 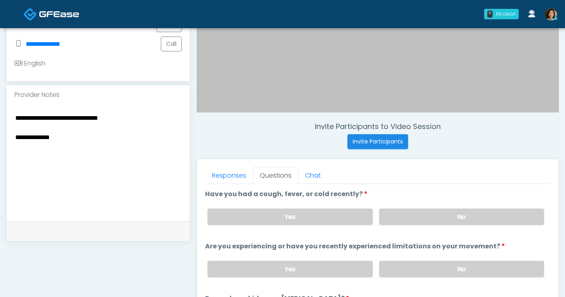 I want to click on a: 0 All clear!, so click(x=501, y=14).